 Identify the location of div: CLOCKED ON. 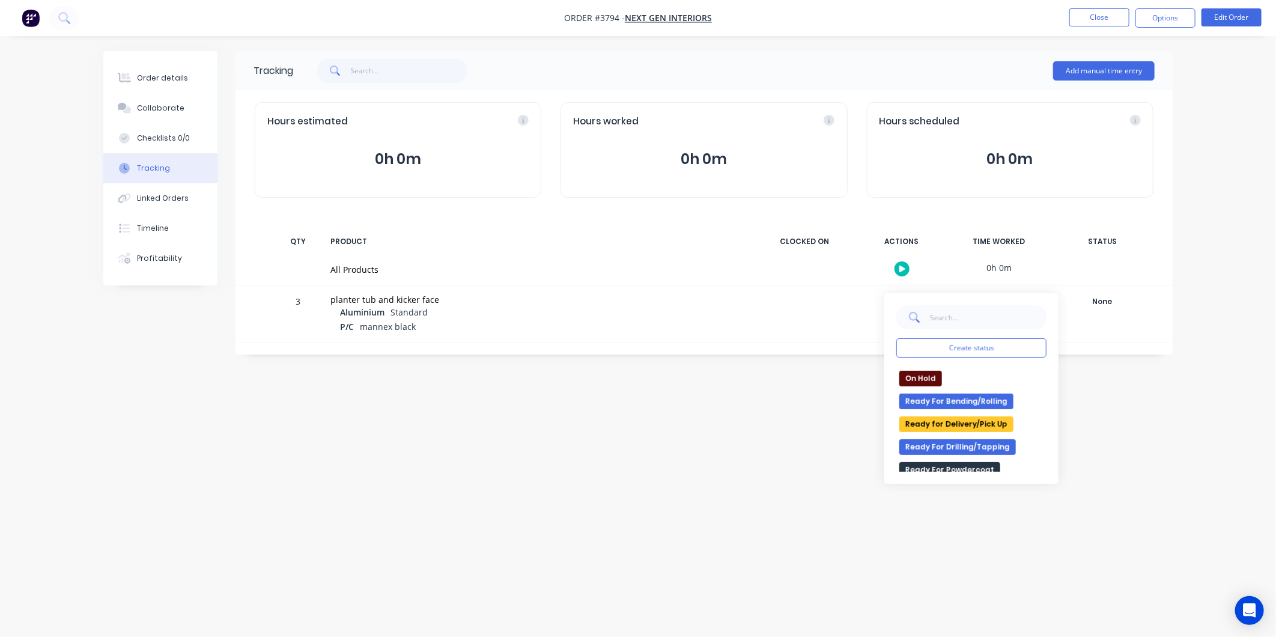
(804, 241).